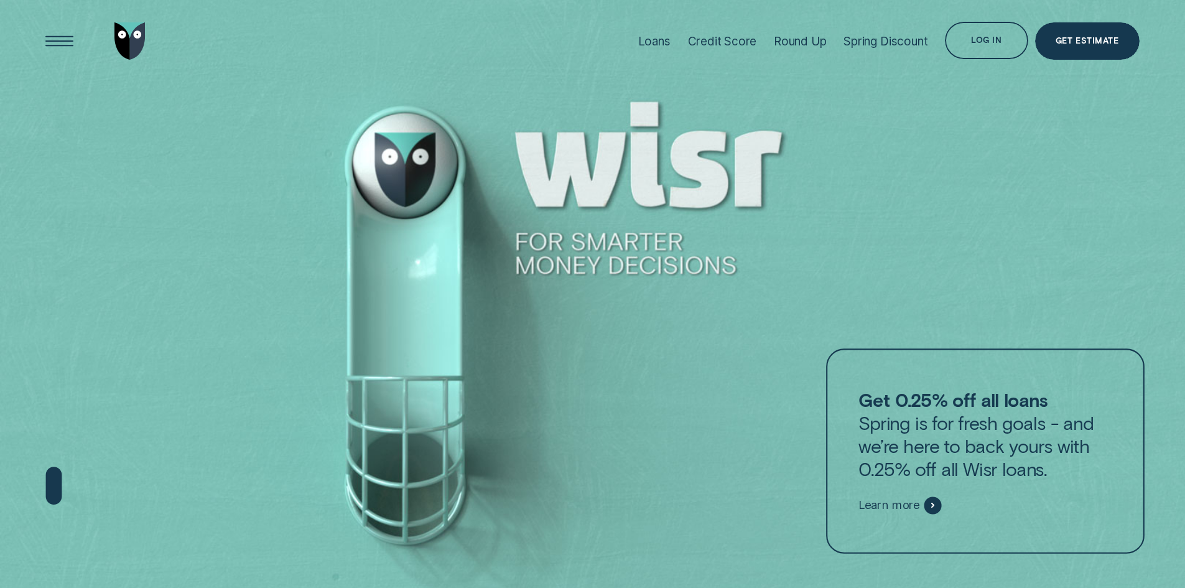  What do you see at coordinates (60, 41) in the screenshot?
I see `button: Open Menu` at bounding box center [60, 41].